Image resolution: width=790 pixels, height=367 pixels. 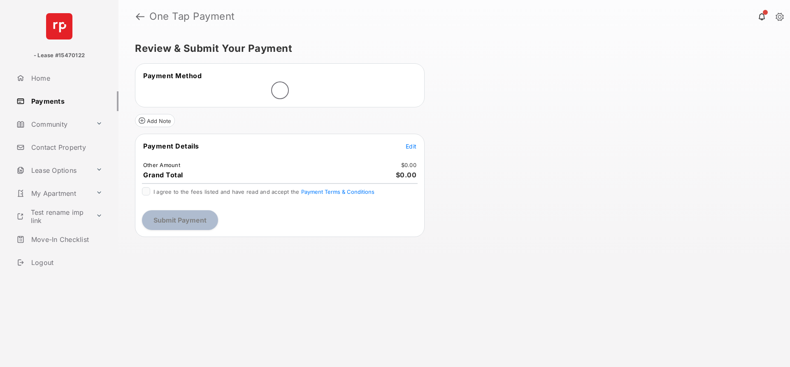 I want to click on a: Logout, so click(x=66, y=262).